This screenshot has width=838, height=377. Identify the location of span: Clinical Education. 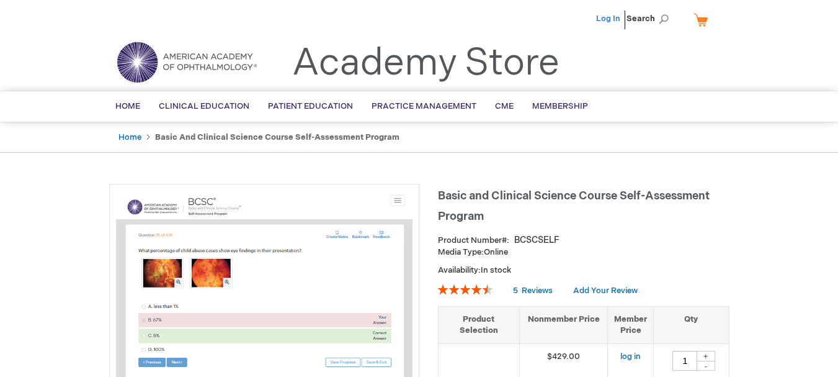
(204, 106).